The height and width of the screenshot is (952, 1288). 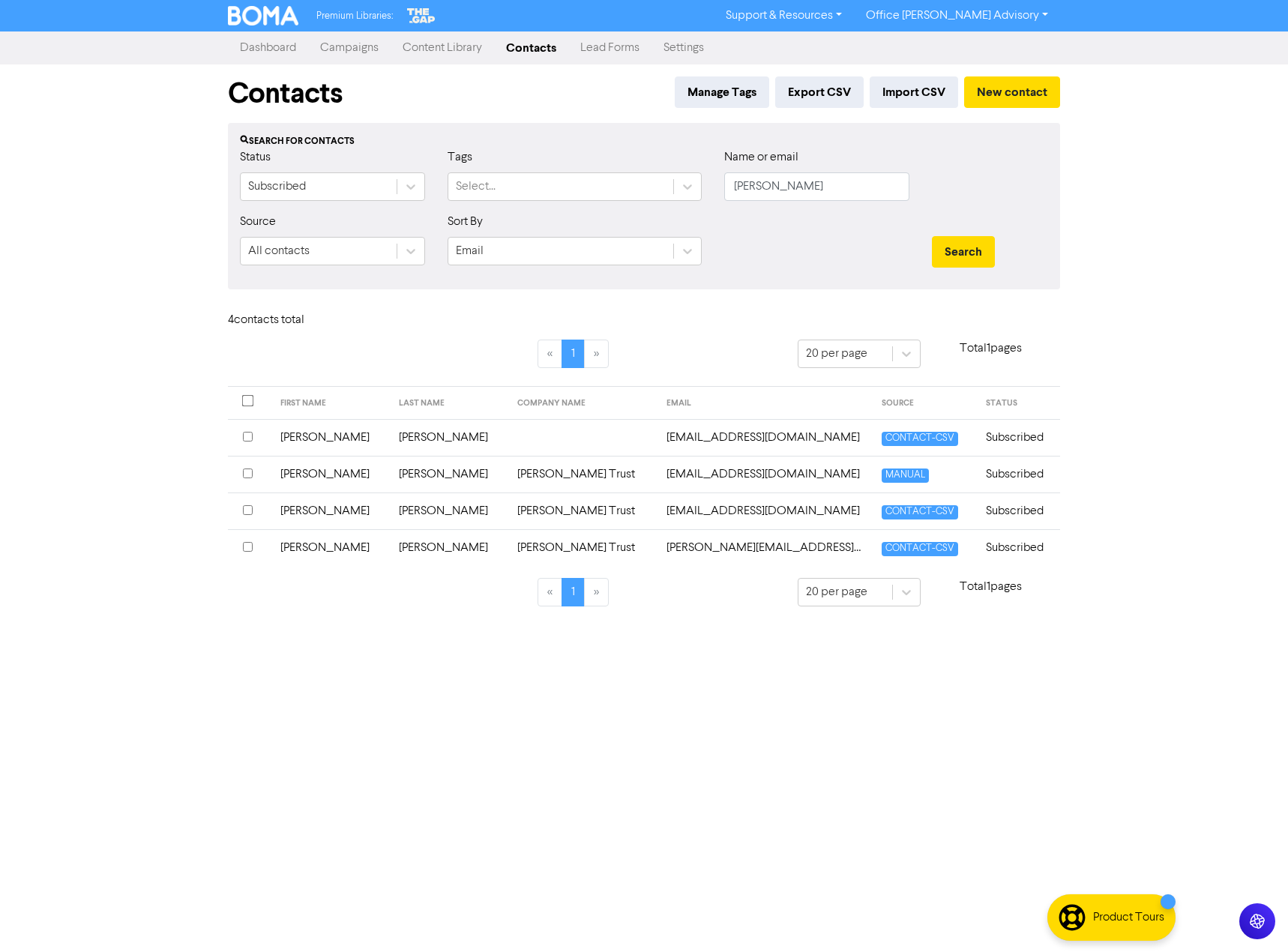 I want to click on a: Campaigns, so click(x=350, y=48).